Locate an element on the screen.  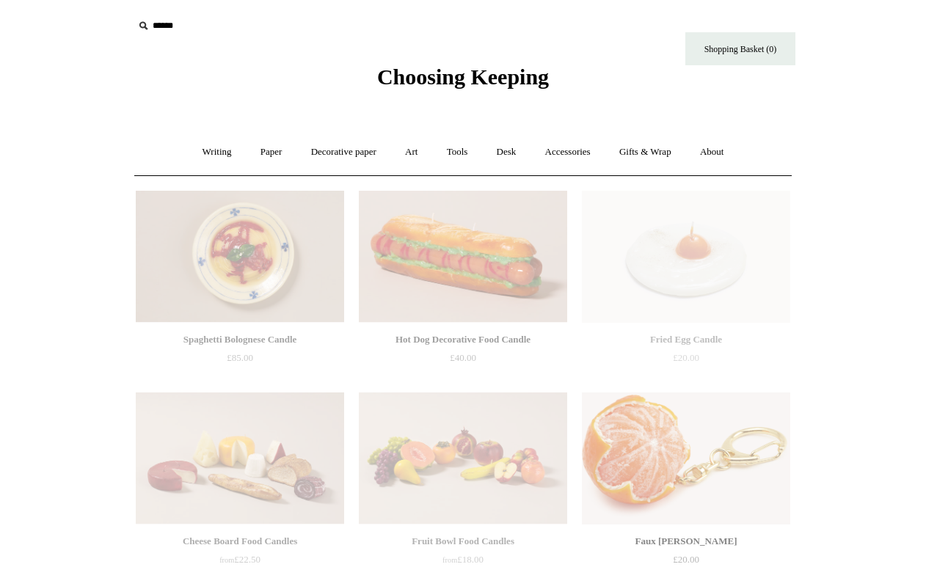
a: Paper is located at coordinates (271, 152).